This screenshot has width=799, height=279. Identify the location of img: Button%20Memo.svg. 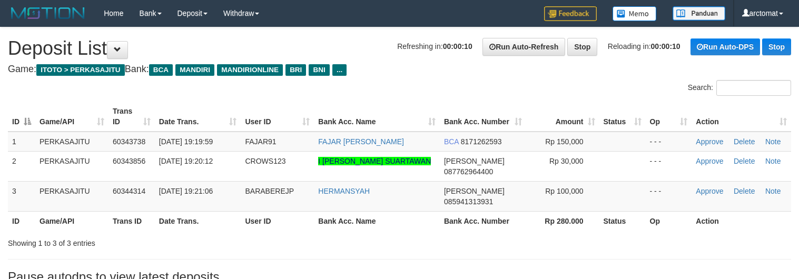
(635, 14).